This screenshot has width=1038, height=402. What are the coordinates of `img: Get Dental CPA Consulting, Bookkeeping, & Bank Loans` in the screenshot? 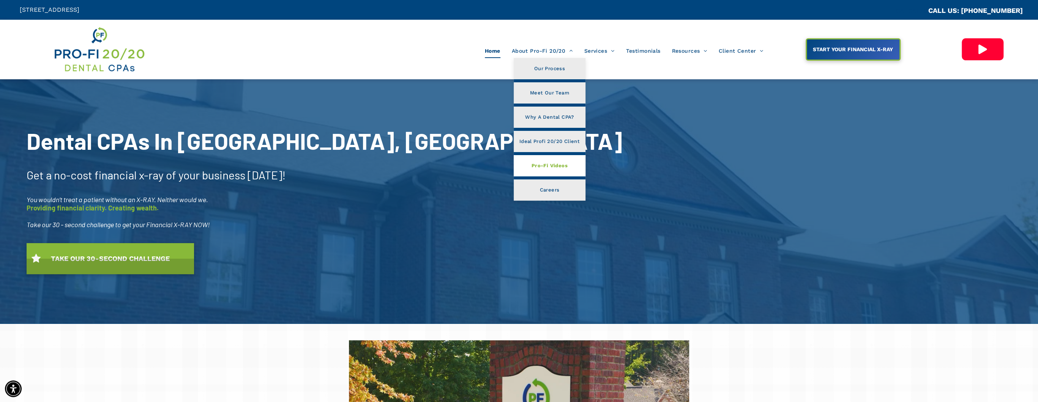 It's located at (99, 49).